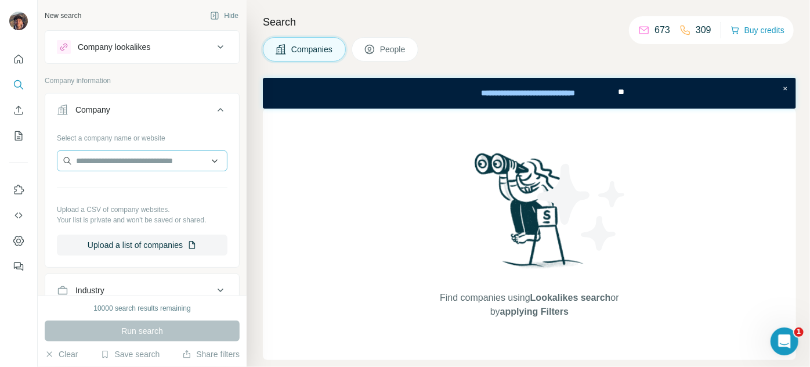  What do you see at coordinates (265, 15) in the screenshot?
I see `div: Watch our October Product update` at bounding box center [265, 15].